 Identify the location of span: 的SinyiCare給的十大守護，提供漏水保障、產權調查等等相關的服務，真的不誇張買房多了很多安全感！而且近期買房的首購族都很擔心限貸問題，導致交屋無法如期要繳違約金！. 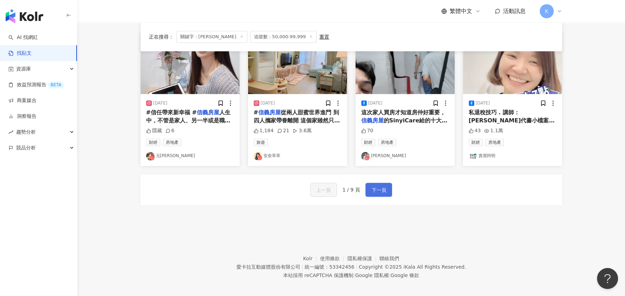
(404, 140).